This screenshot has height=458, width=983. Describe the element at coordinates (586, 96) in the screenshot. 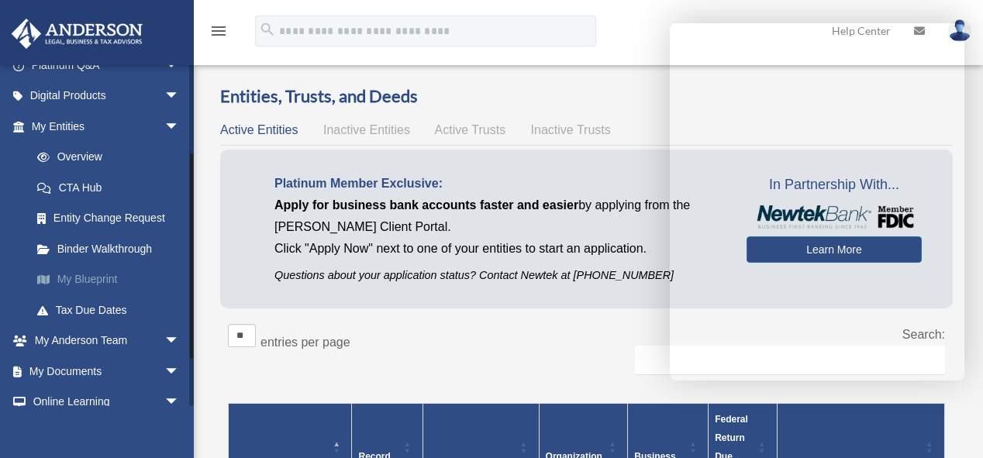

I see `h3: Entities, Trusts, and Deeds` at that location.